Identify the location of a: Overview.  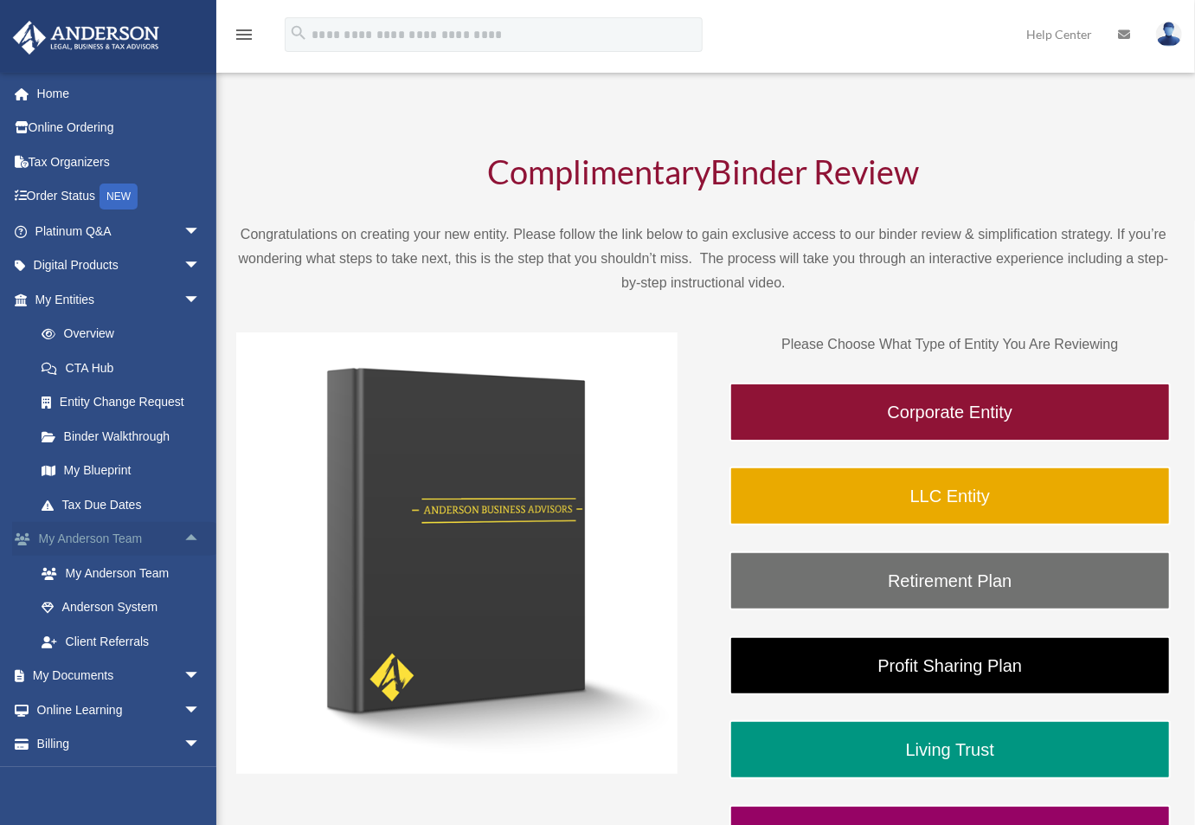
(126, 334).